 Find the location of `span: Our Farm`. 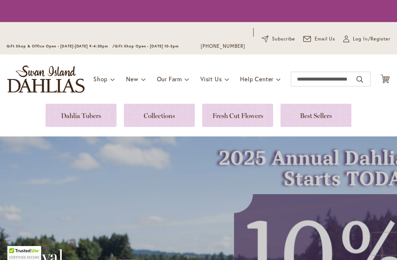

span: Our Farm is located at coordinates (170, 79).